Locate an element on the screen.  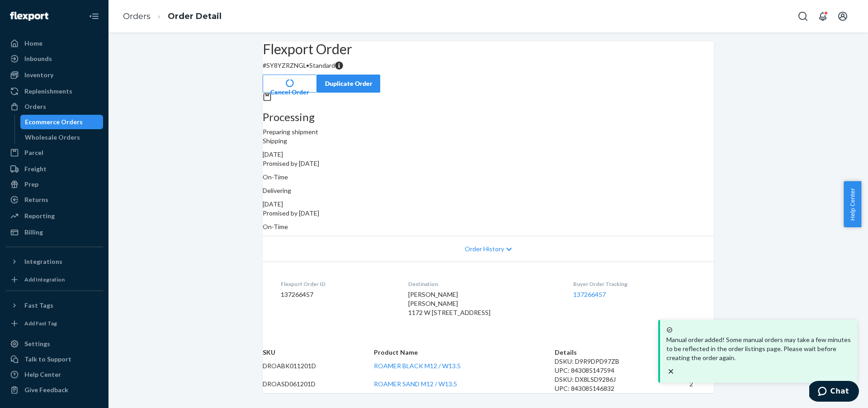
td: DROABK011201D is located at coordinates (318, 366).